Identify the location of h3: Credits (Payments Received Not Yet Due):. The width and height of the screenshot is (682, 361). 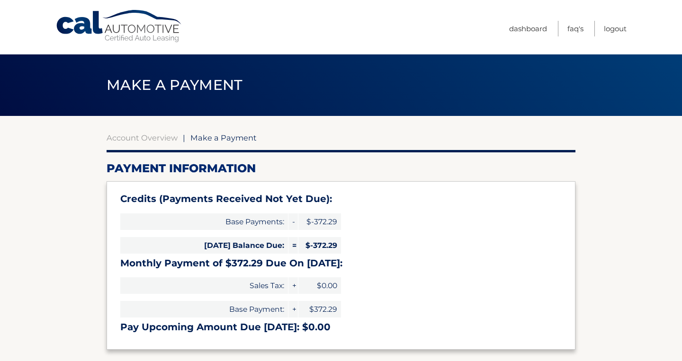
(341, 199).